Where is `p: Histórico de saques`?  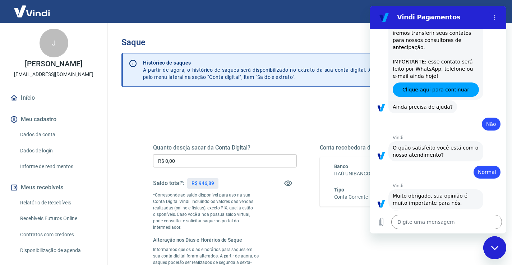
p: Histórico de saques is located at coordinates (288, 63).